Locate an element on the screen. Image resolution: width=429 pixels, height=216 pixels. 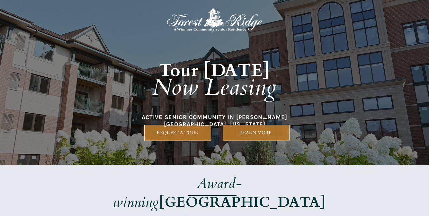
span: REQUEST A TOUR is located at coordinates (178, 133).